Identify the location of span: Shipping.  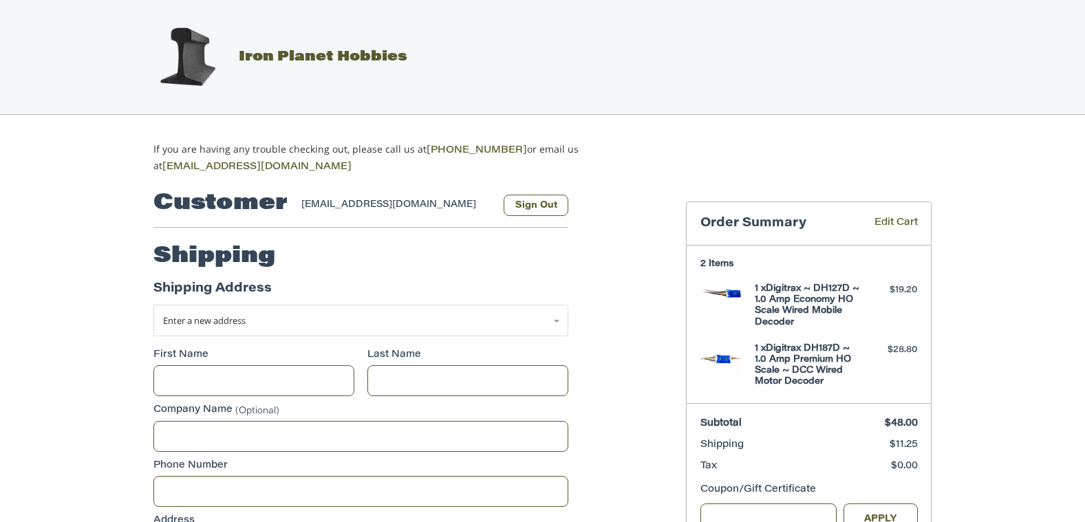
(722, 445).